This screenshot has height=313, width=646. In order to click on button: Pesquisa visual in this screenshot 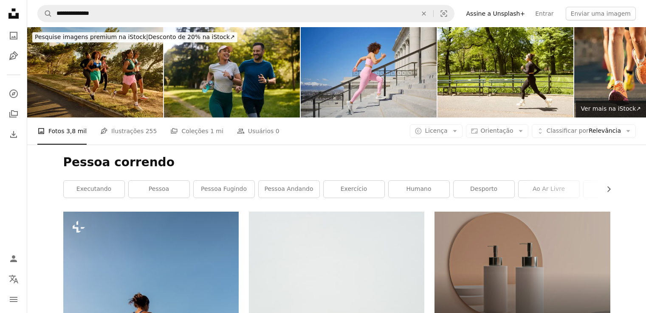, I will do `click(444, 14)`.